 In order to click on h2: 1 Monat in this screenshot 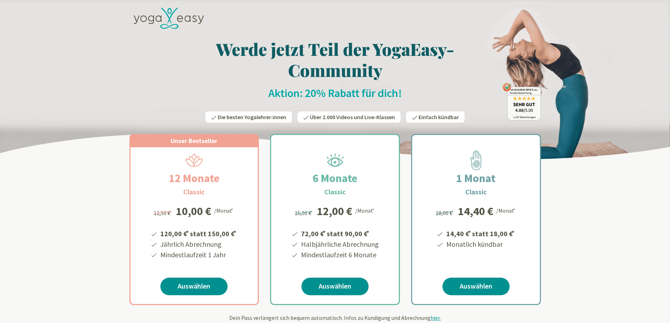, I will do `click(476, 178)`.